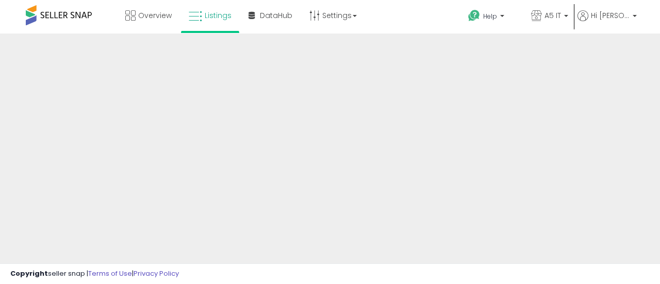 Image resolution: width=660 pixels, height=284 pixels. I want to click on span: Help, so click(490, 16).